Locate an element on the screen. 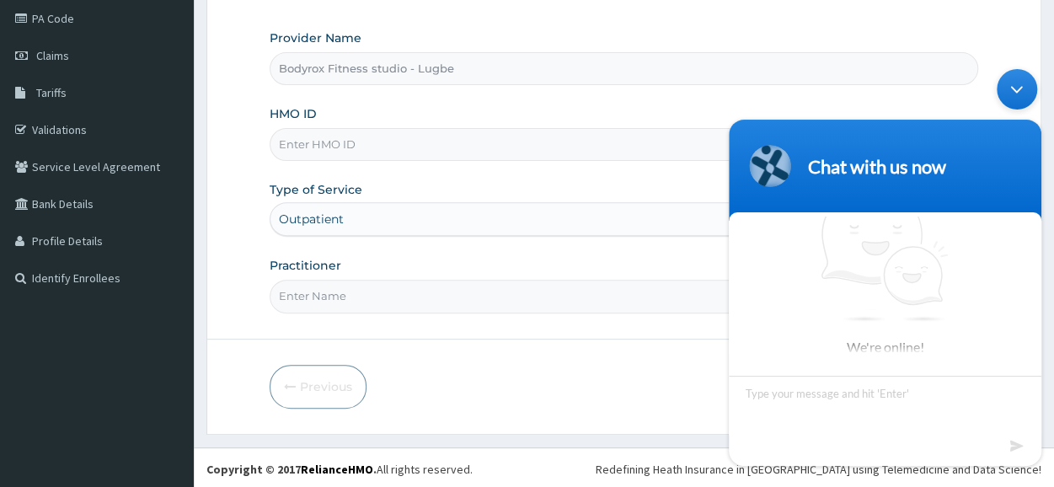 The height and width of the screenshot is (487, 1054). a: RelianceHMO is located at coordinates (337, 469).